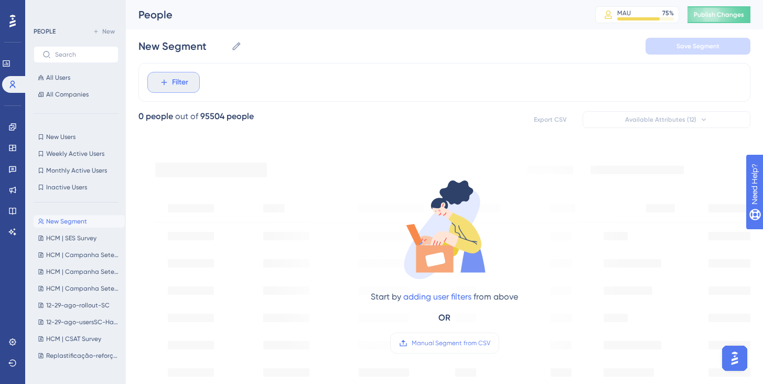  I want to click on span: Inactive Users, so click(67, 187).